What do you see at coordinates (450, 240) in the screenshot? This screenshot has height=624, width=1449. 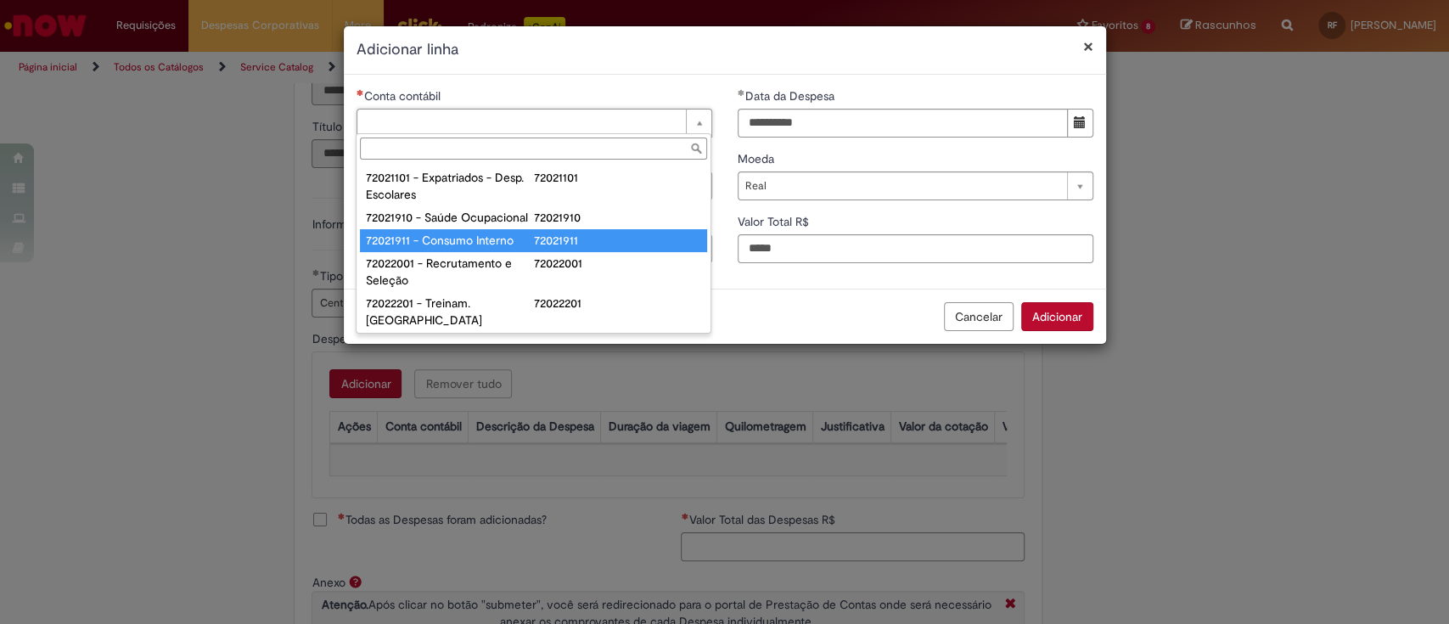 I see `div: 72021911 - Consumo Interno` at bounding box center [450, 240].